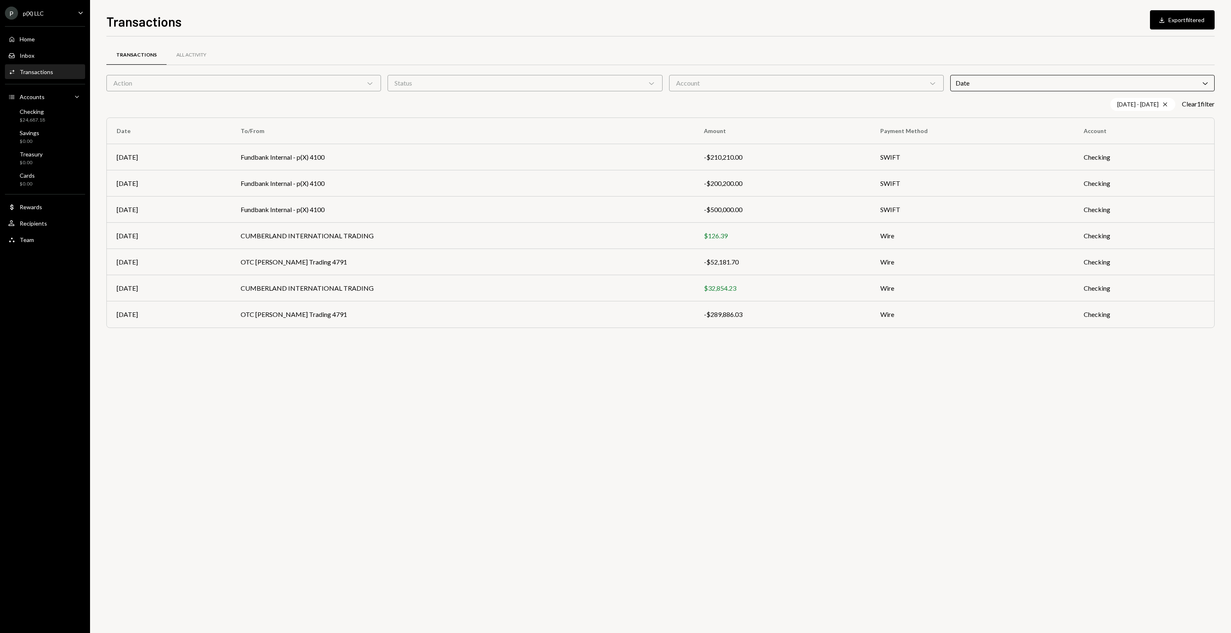  I want to click on div: Status, so click(525, 83).